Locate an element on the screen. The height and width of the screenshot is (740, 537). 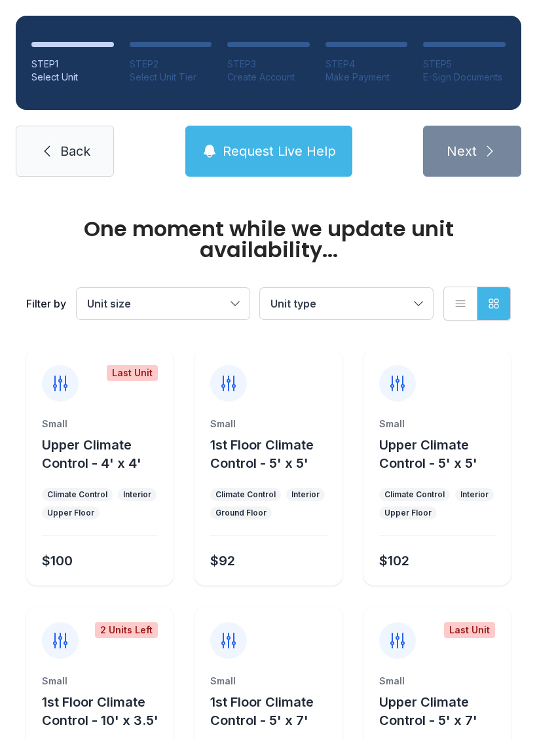
button: 1st Floor Climate Control - 5' x 7' is located at coordinates (273, 712).